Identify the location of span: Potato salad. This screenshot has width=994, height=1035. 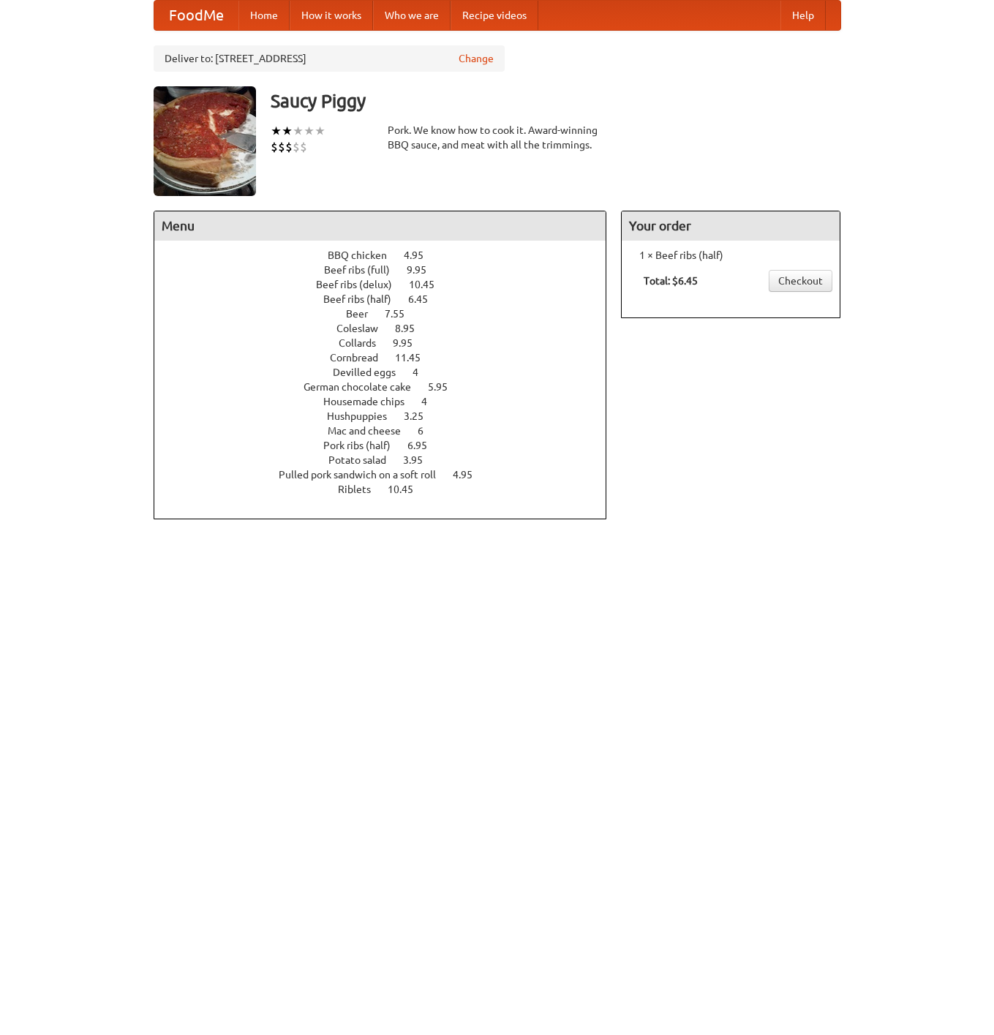
(364, 460).